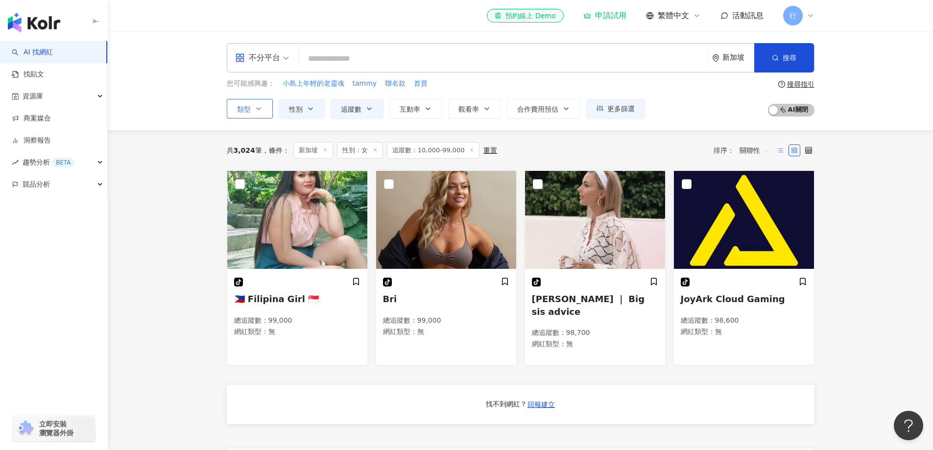 This screenshot has width=933, height=450. Describe the element at coordinates (744, 150) in the screenshot. I see `div: 排序：` at that location.